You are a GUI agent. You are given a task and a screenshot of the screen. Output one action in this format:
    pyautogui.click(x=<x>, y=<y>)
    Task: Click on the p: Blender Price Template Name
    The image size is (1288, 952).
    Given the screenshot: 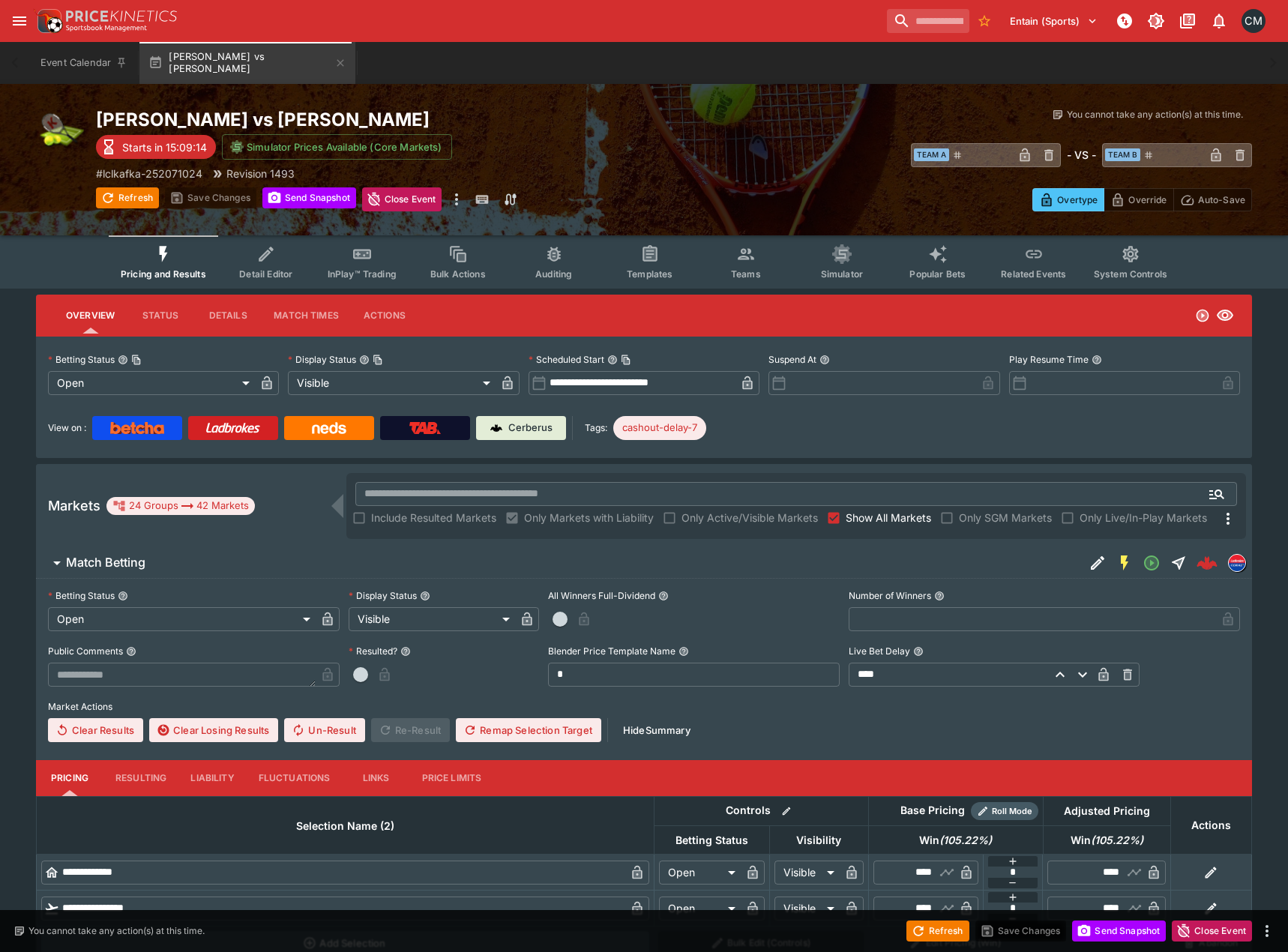 What is the action you would take?
    pyautogui.click(x=612, y=651)
    